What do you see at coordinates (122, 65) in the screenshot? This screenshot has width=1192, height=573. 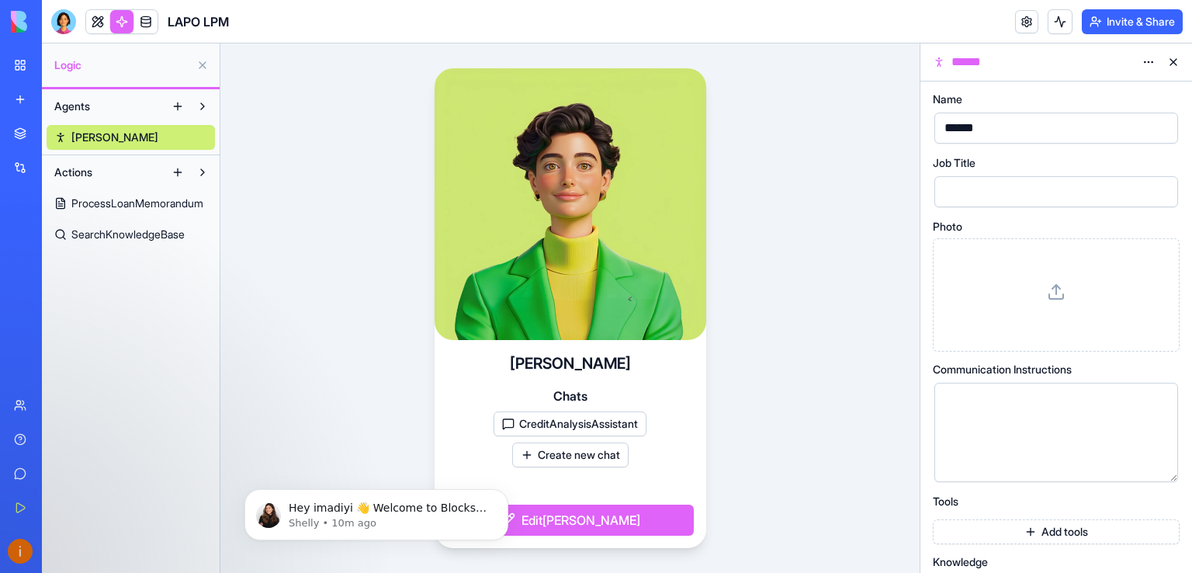 I see `span: Logic` at bounding box center [122, 65].